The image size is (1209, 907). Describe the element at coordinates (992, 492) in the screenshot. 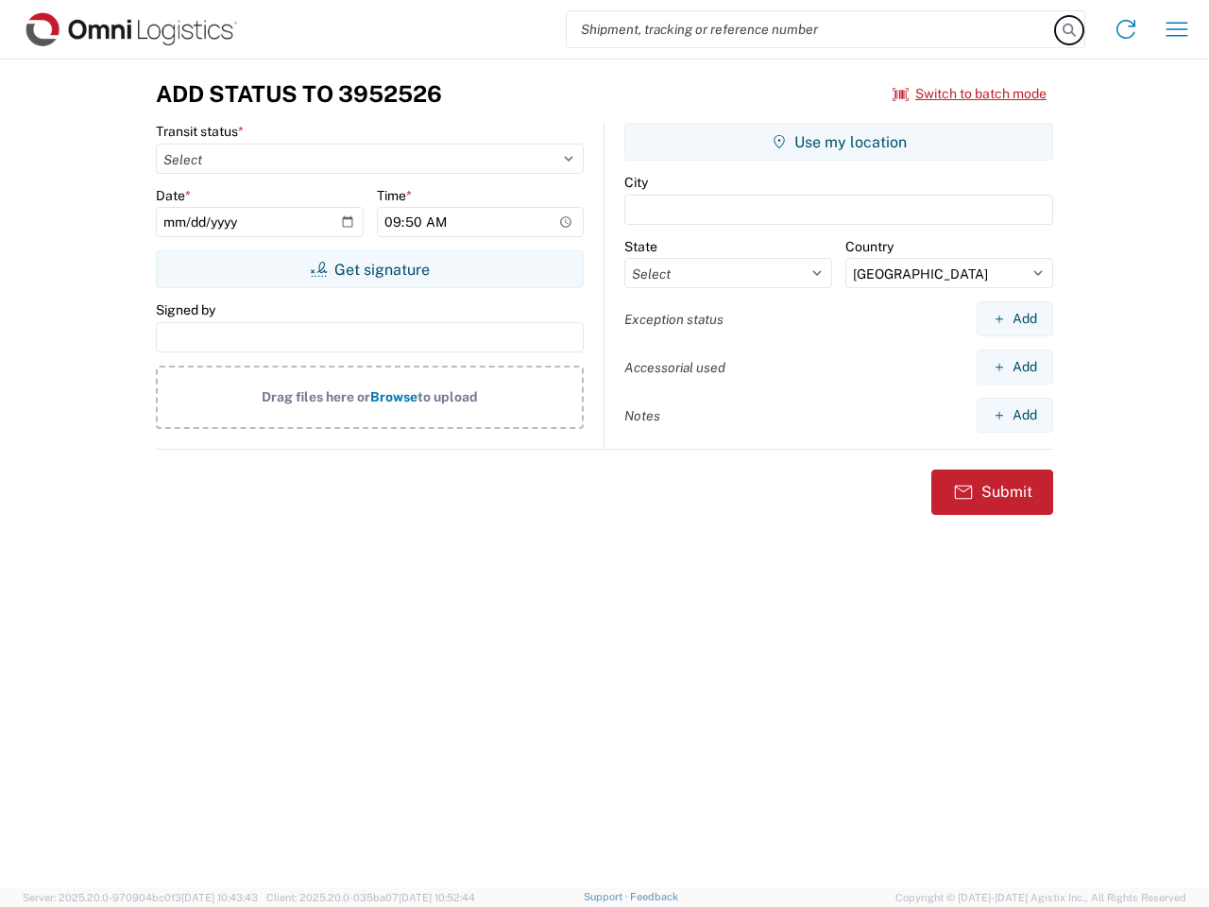

I see `button: Submit` at that location.